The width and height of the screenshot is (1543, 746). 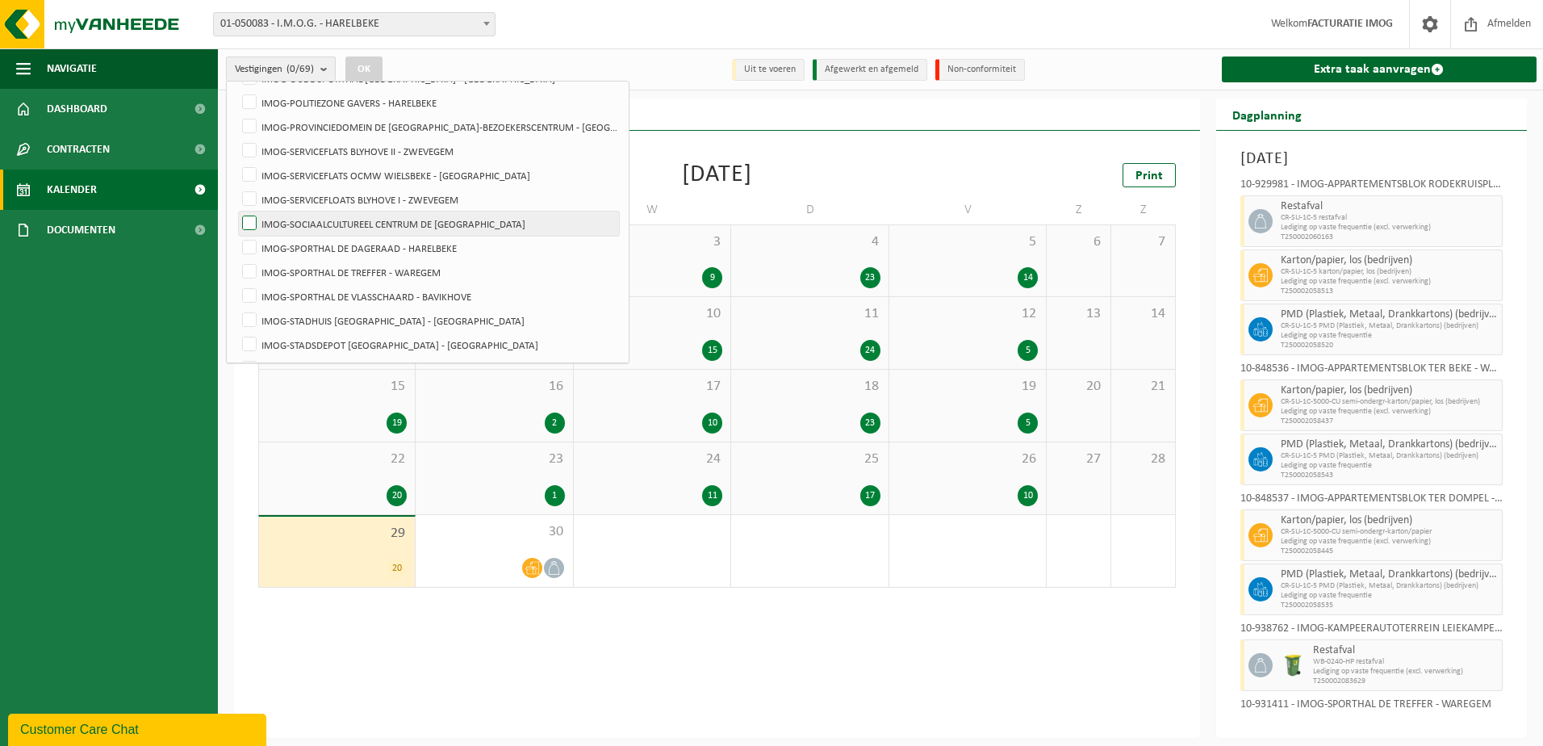 I want to click on label: IMOG-POLITIEZONE GAVERS - HARELBEKE, so click(x=428, y=102).